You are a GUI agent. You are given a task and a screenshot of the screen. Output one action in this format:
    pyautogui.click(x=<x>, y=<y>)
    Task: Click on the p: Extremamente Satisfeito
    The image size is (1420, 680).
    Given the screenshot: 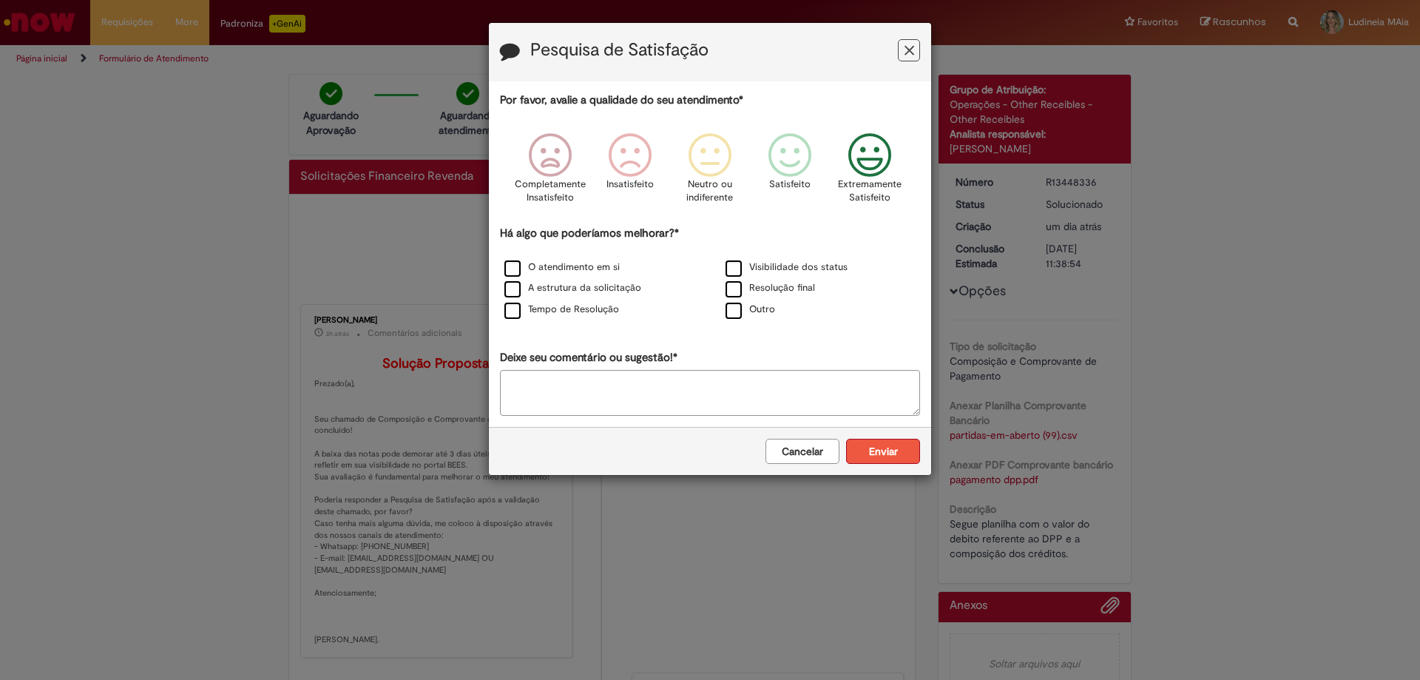 What is the action you would take?
    pyautogui.click(x=870, y=191)
    